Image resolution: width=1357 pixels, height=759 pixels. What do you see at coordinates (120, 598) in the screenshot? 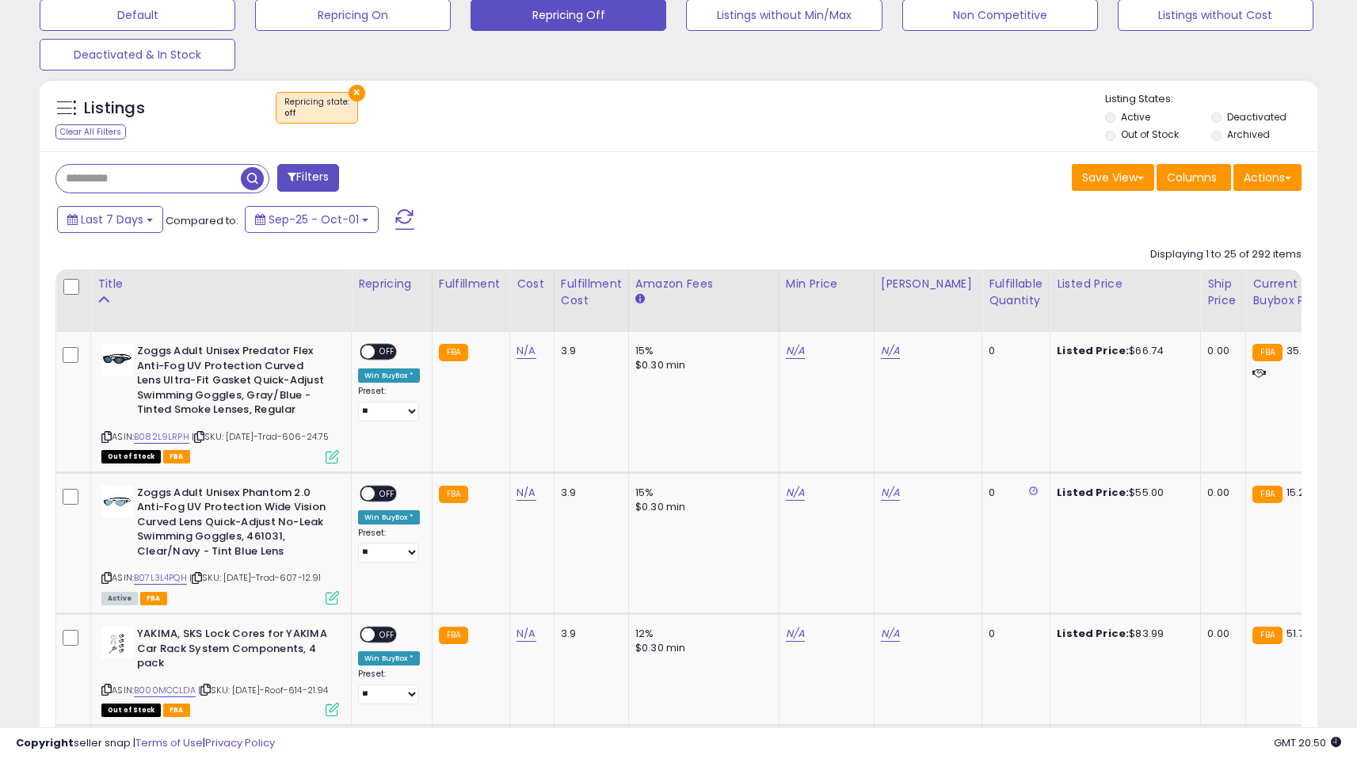
I see `span: All listings currently available for purchase on Amazon` at bounding box center [120, 598].